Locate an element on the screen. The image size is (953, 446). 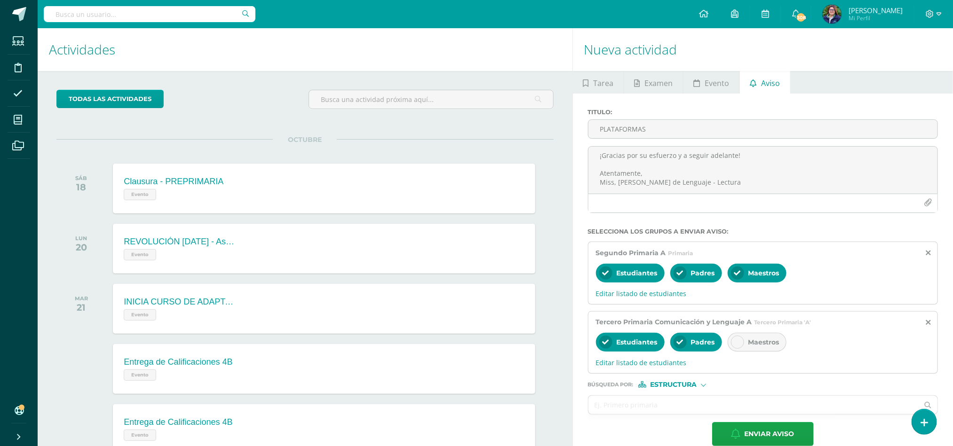
a: Tarea is located at coordinates (598, 82).